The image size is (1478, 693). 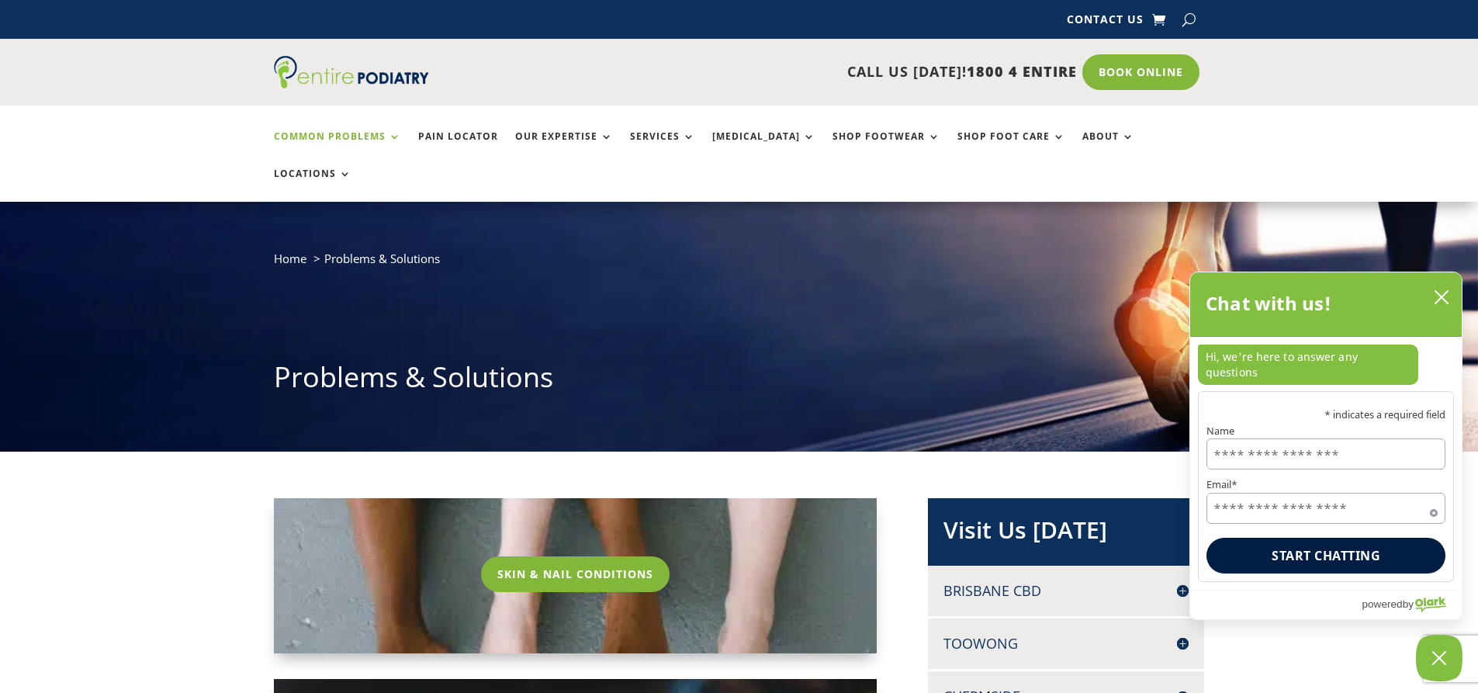 What do you see at coordinates (1326, 364) in the screenshot?
I see `div: chat` at bounding box center [1326, 364].